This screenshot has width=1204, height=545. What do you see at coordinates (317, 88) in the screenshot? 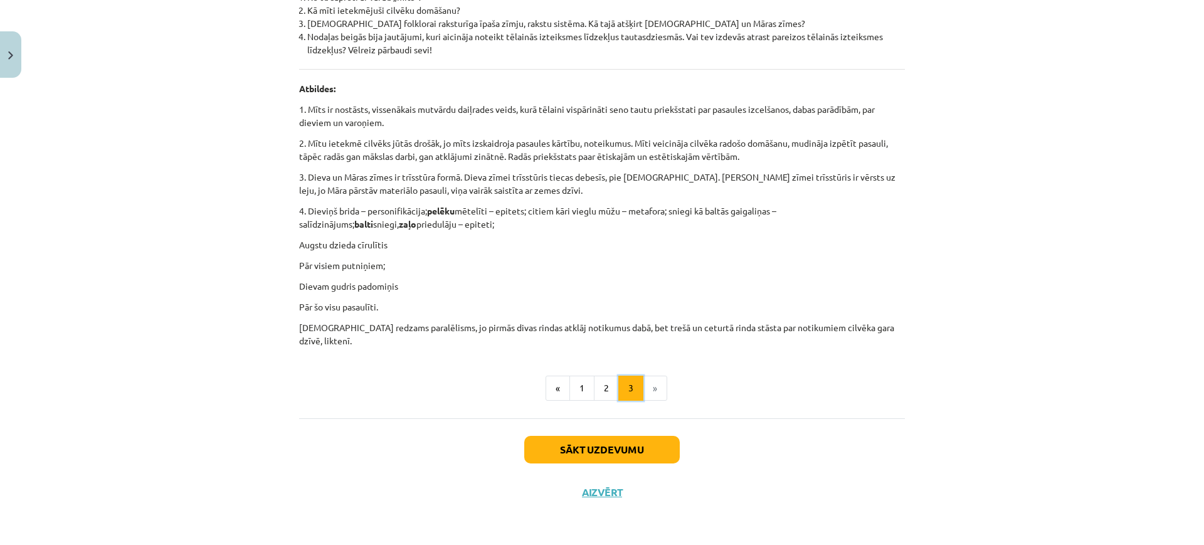
I see `b: Atbildes:` at bounding box center [317, 88].